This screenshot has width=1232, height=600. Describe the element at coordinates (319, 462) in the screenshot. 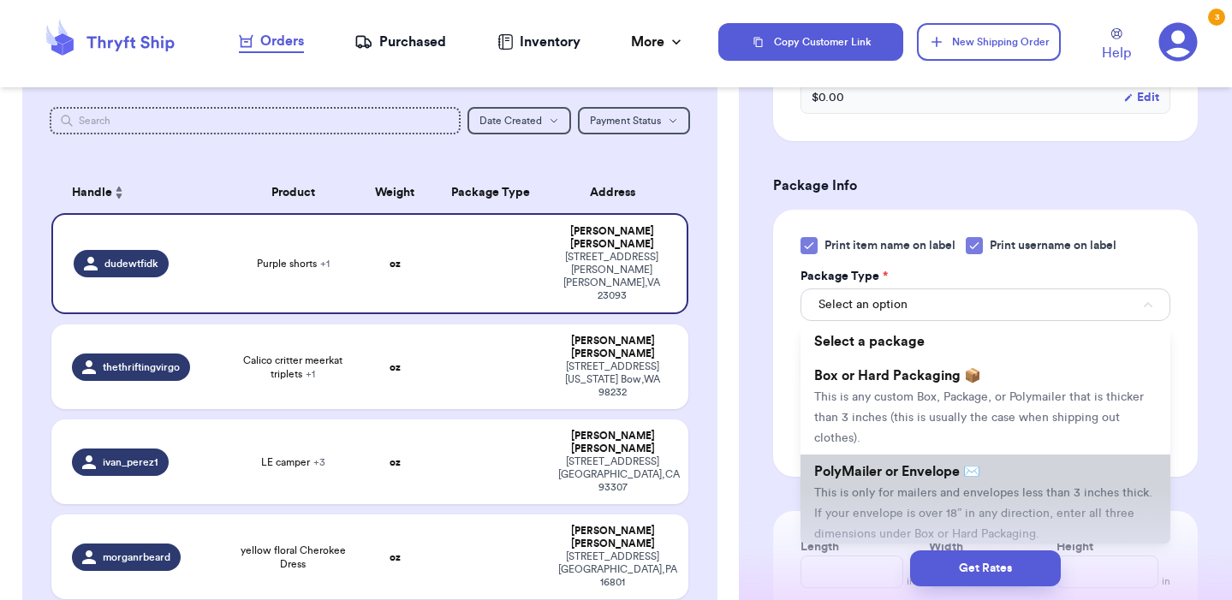

I see `span: + 3` at that location.